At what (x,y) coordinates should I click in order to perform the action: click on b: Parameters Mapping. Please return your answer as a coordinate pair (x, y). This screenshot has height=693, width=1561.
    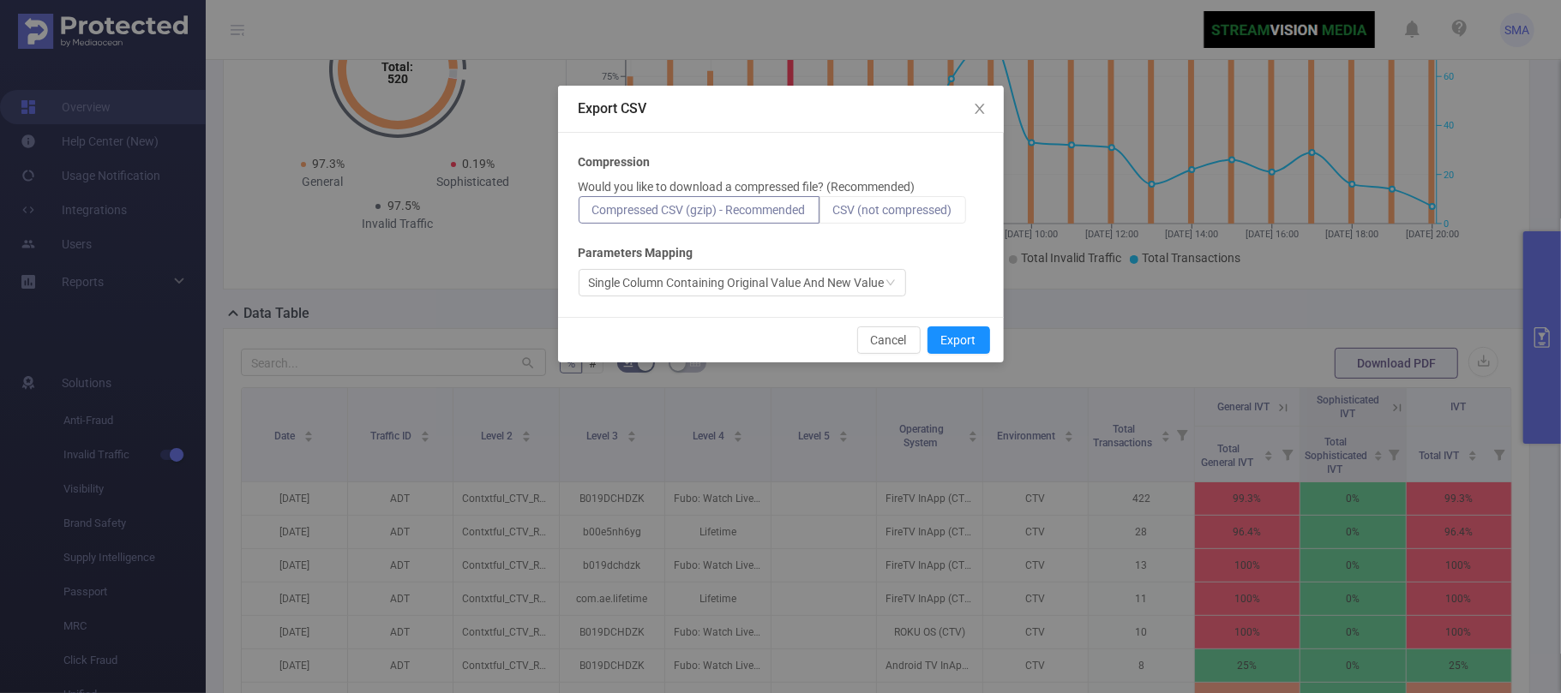
    Looking at the image, I should click on (636, 253).